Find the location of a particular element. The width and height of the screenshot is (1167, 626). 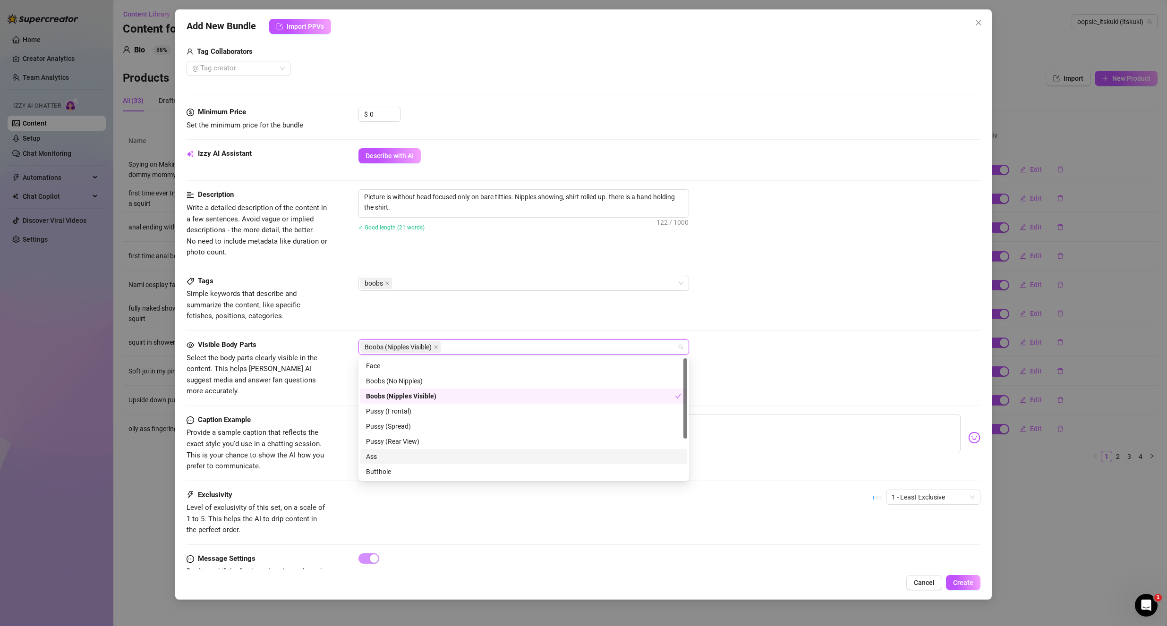

span: tag is located at coordinates (190, 281).